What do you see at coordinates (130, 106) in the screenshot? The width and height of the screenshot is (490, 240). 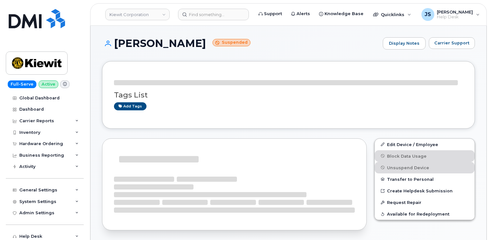 I see `a: Add tags` at bounding box center [130, 106].